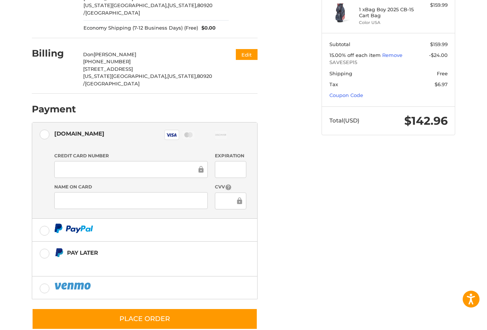 This screenshot has height=330, width=487. Describe the element at coordinates (388, 62) in the screenshot. I see `span: SAVESEP15` at that location.